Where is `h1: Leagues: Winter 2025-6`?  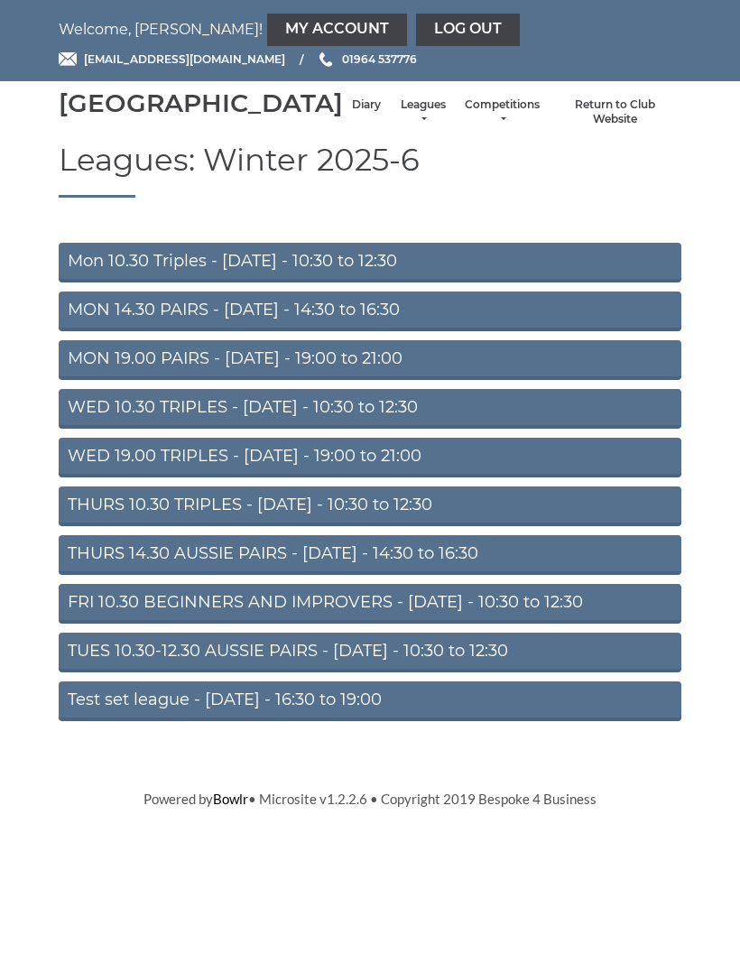
h1: Leagues: Winter 2025-6 is located at coordinates (370, 171).